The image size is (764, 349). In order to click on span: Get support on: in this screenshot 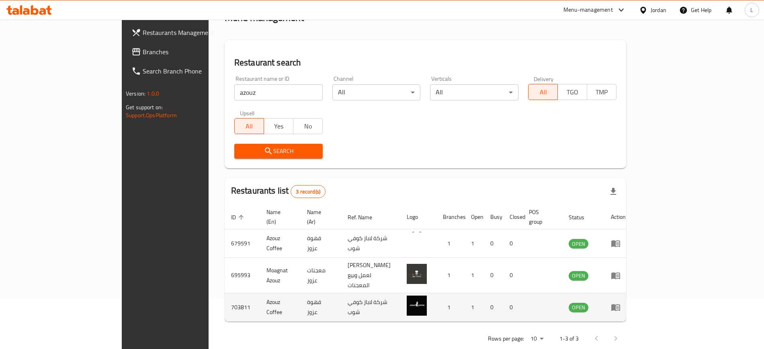, I will do `click(144, 107)`.